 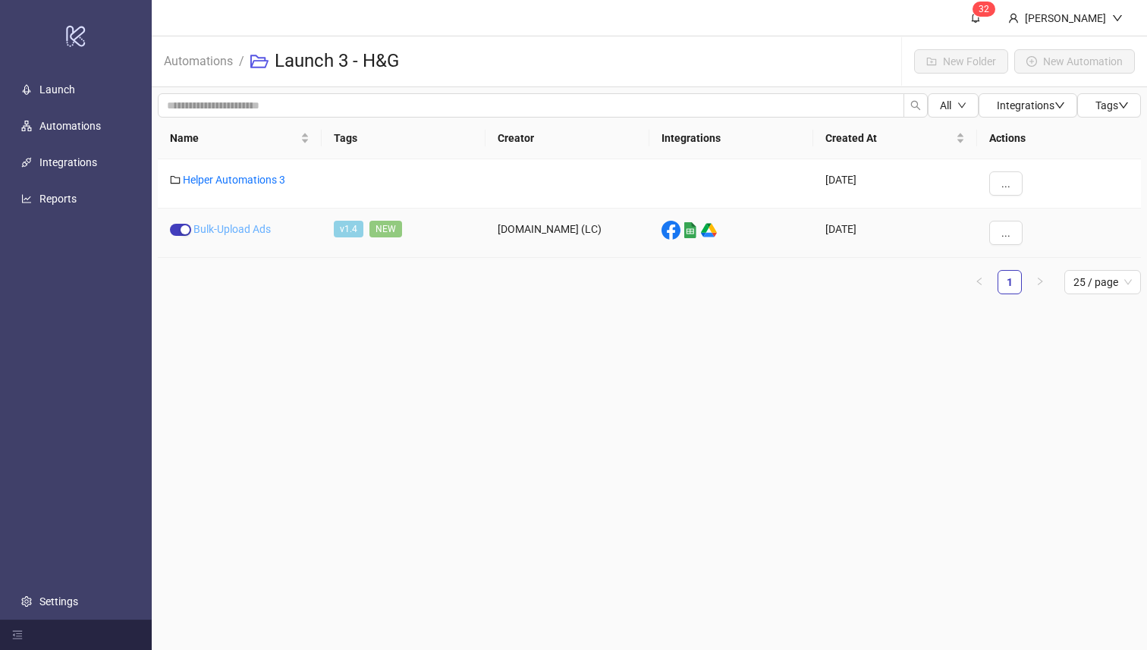 What do you see at coordinates (348, 229) in the screenshot?
I see `span: v1.4` at bounding box center [348, 229].